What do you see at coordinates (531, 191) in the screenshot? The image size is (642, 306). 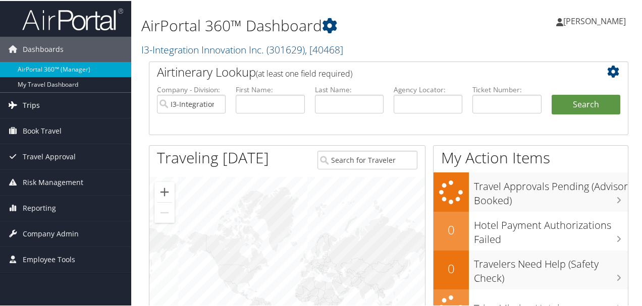 I see `a: Travel Approvals Pending (Advisor Booked)` at bounding box center [531, 191].